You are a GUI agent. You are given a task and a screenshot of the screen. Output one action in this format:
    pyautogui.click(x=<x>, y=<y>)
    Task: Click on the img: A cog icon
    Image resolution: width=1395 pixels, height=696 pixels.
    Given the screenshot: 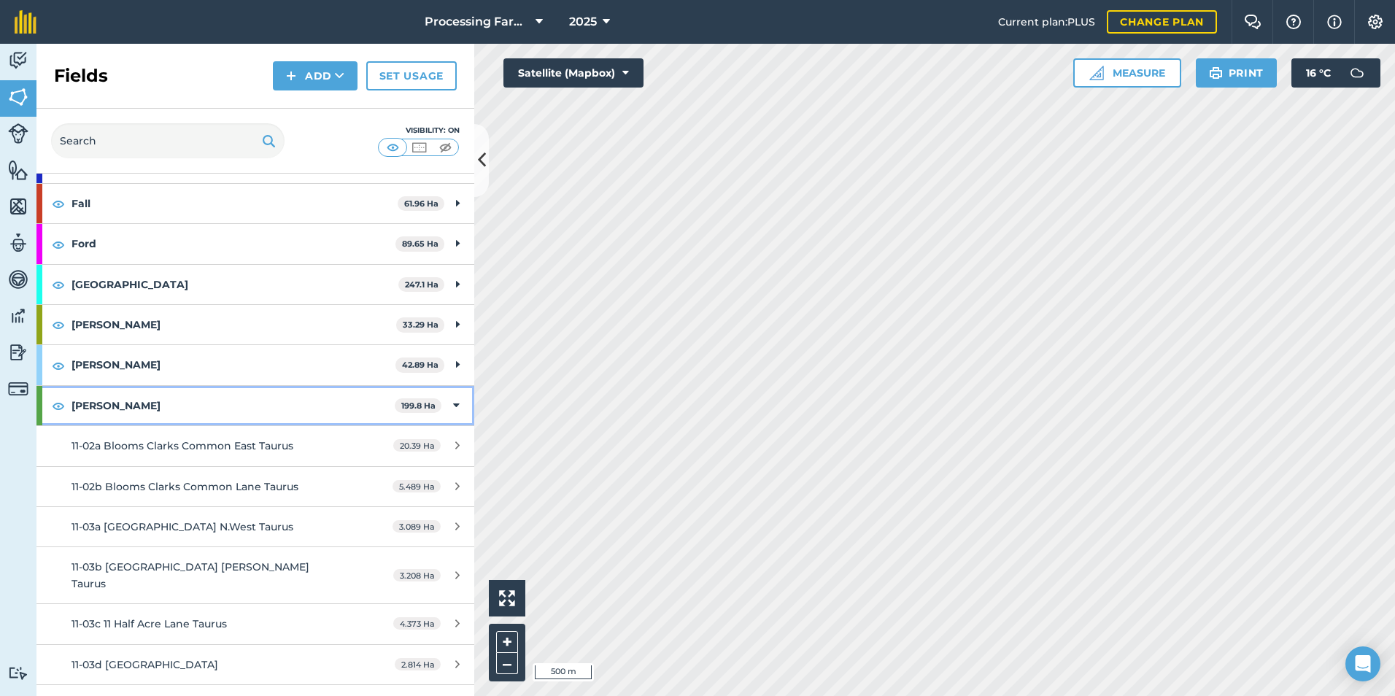 What is the action you would take?
    pyautogui.click(x=1376, y=22)
    